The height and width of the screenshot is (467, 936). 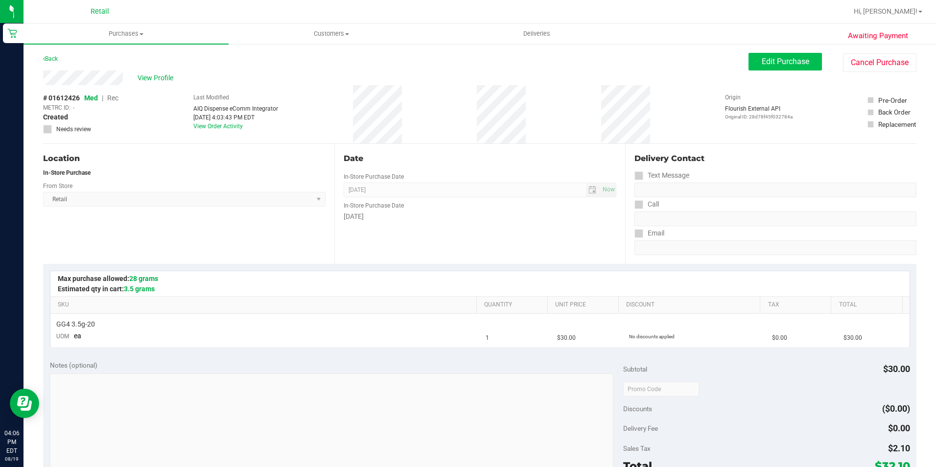 I want to click on a: SKU, so click(x=265, y=305).